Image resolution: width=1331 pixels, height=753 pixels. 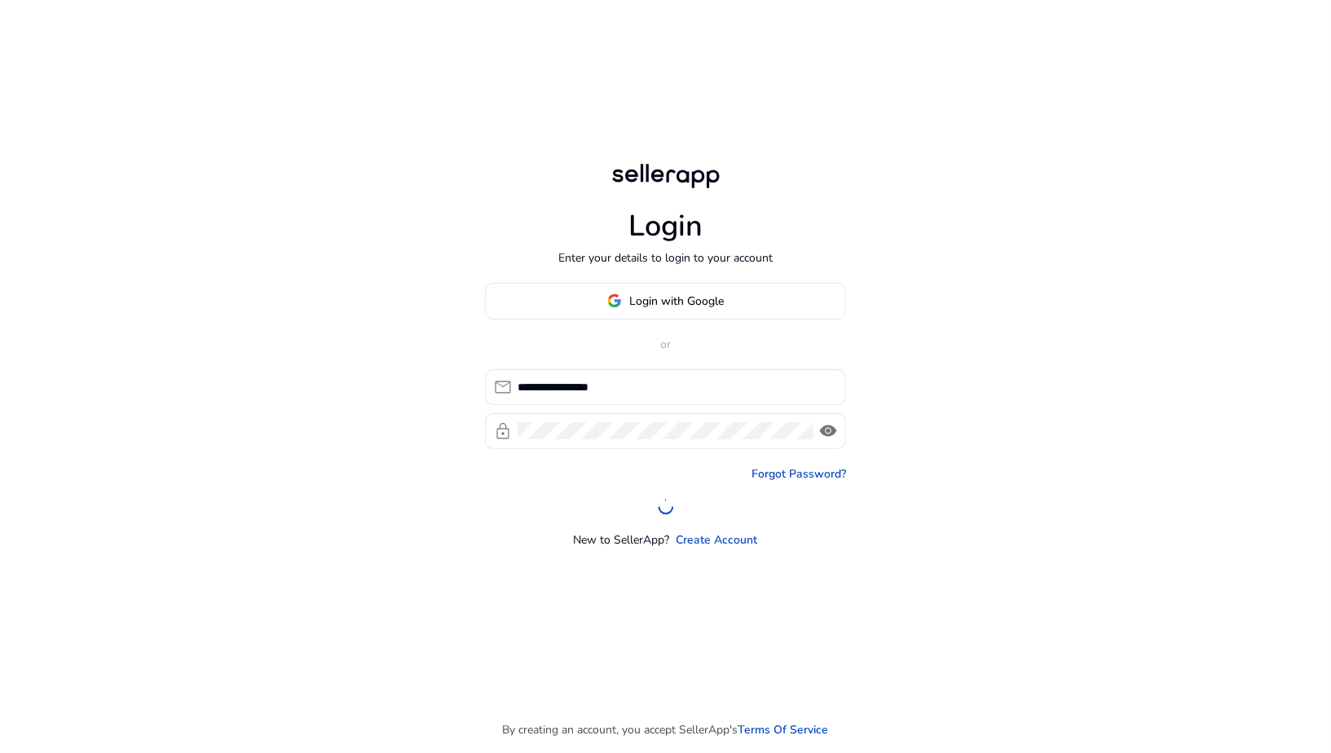 I want to click on p: Enter your details to login to your account, so click(x=665, y=258).